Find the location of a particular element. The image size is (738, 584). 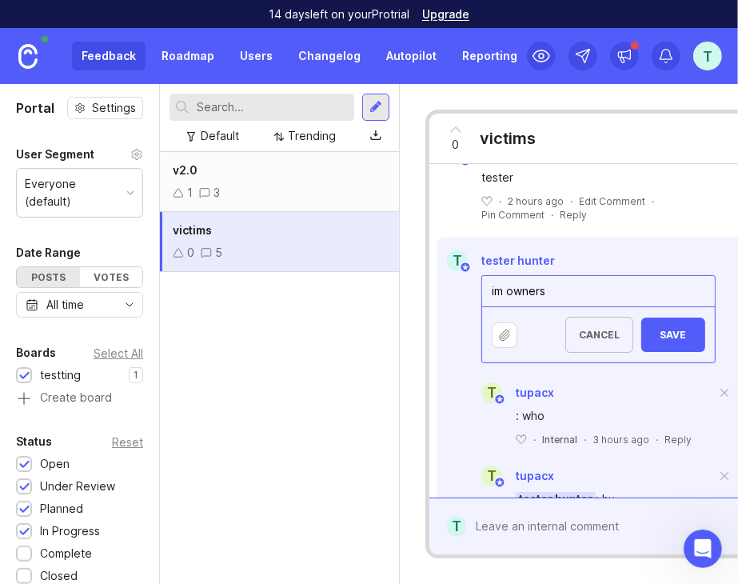

a: Users is located at coordinates (256, 56).